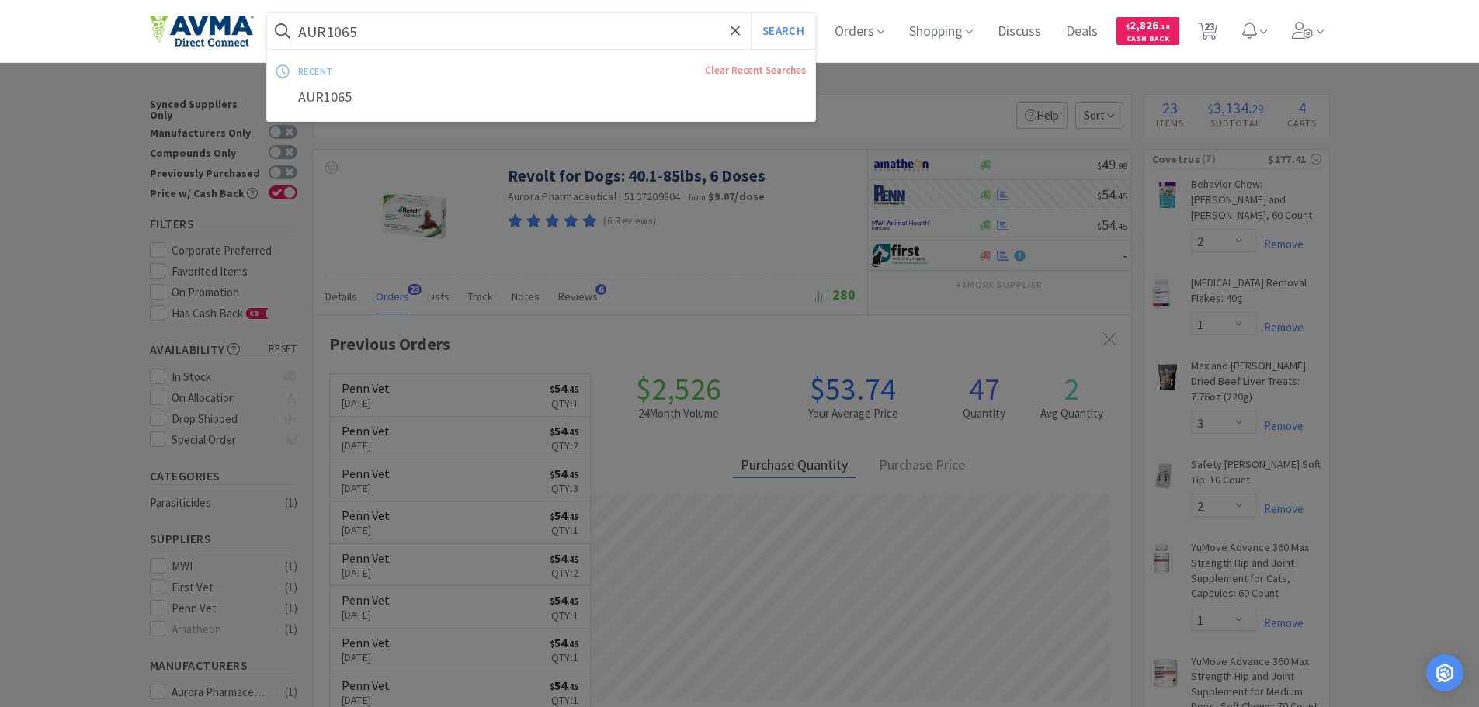  Describe the element at coordinates (408, 71) in the screenshot. I see `div: recent` at that location.